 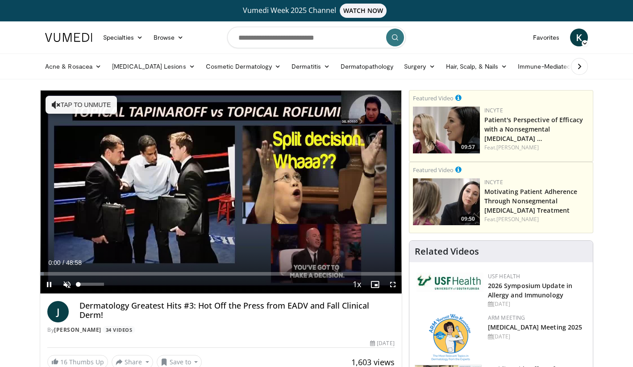 I want to click on span: WATCH NOW, so click(x=363, y=11).